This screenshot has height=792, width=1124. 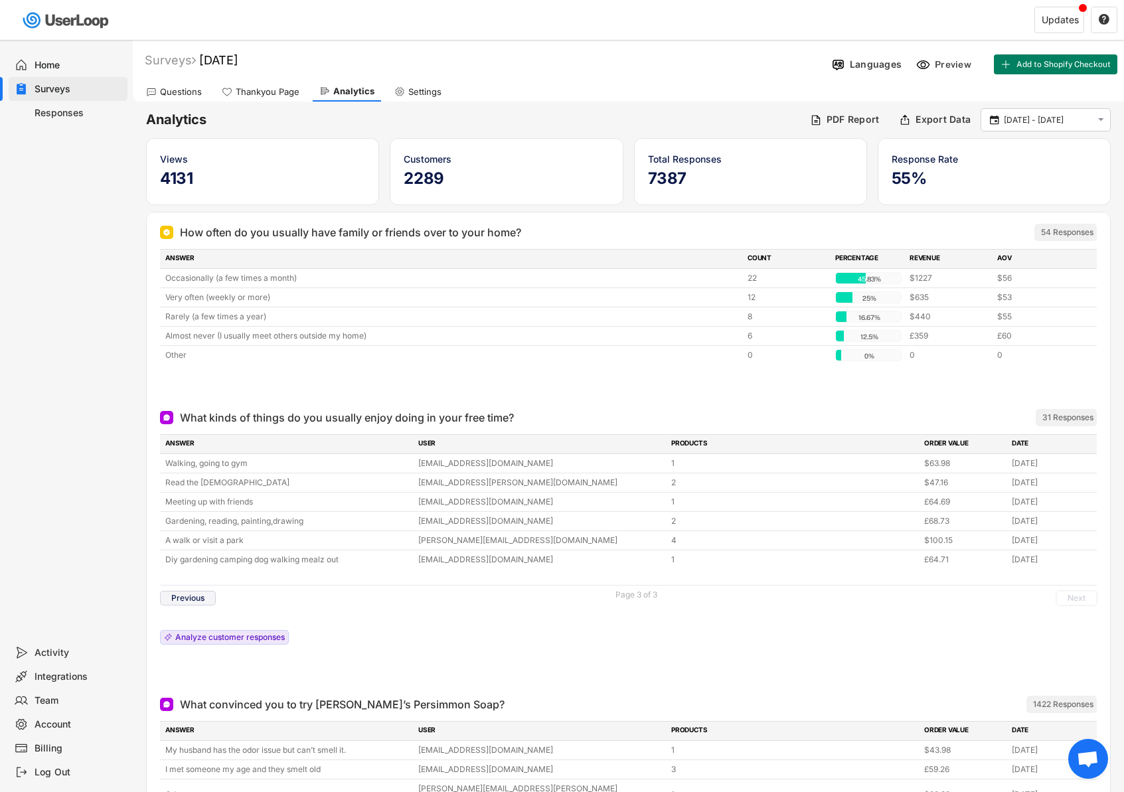 What do you see at coordinates (288, 463) in the screenshot?
I see `div: Walking, going to gym` at bounding box center [288, 463].